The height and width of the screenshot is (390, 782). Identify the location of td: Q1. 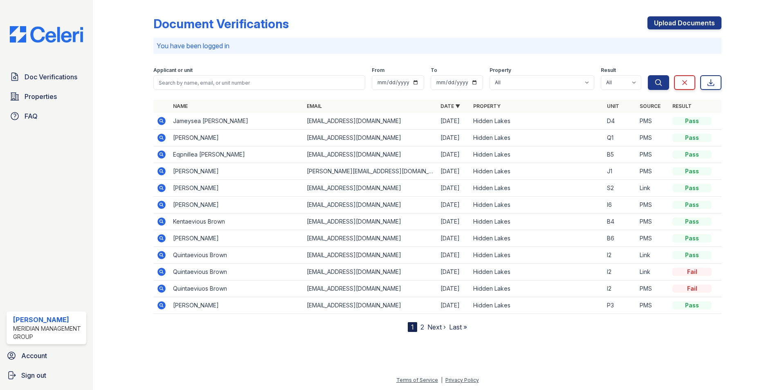
(620, 138).